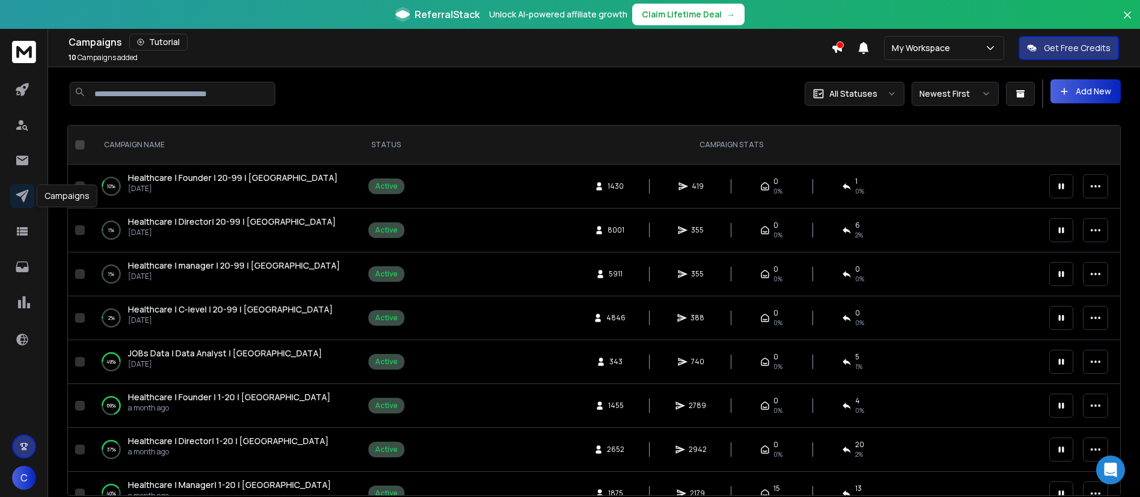 This screenshot has height=497, width=1140. Describe the element at coordinates (158, 42) in the screenshot. I see `button: Tutorial` at that location.